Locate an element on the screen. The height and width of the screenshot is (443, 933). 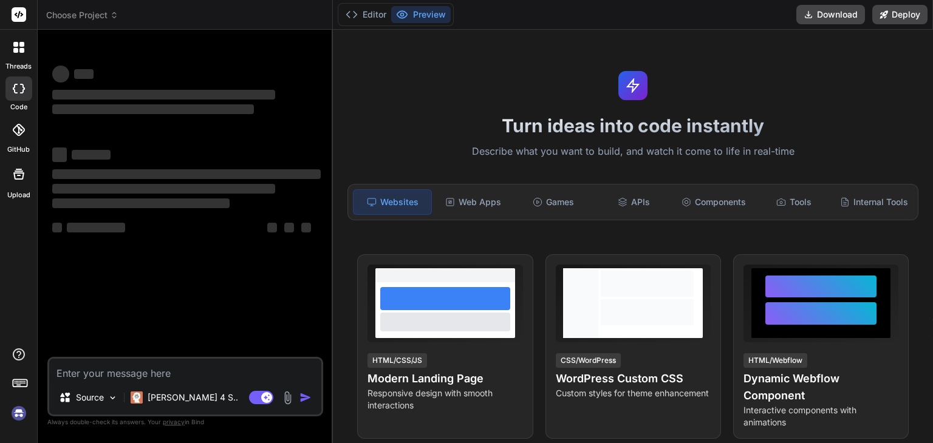
div: Web Apps is located at coordinates (473, 202).